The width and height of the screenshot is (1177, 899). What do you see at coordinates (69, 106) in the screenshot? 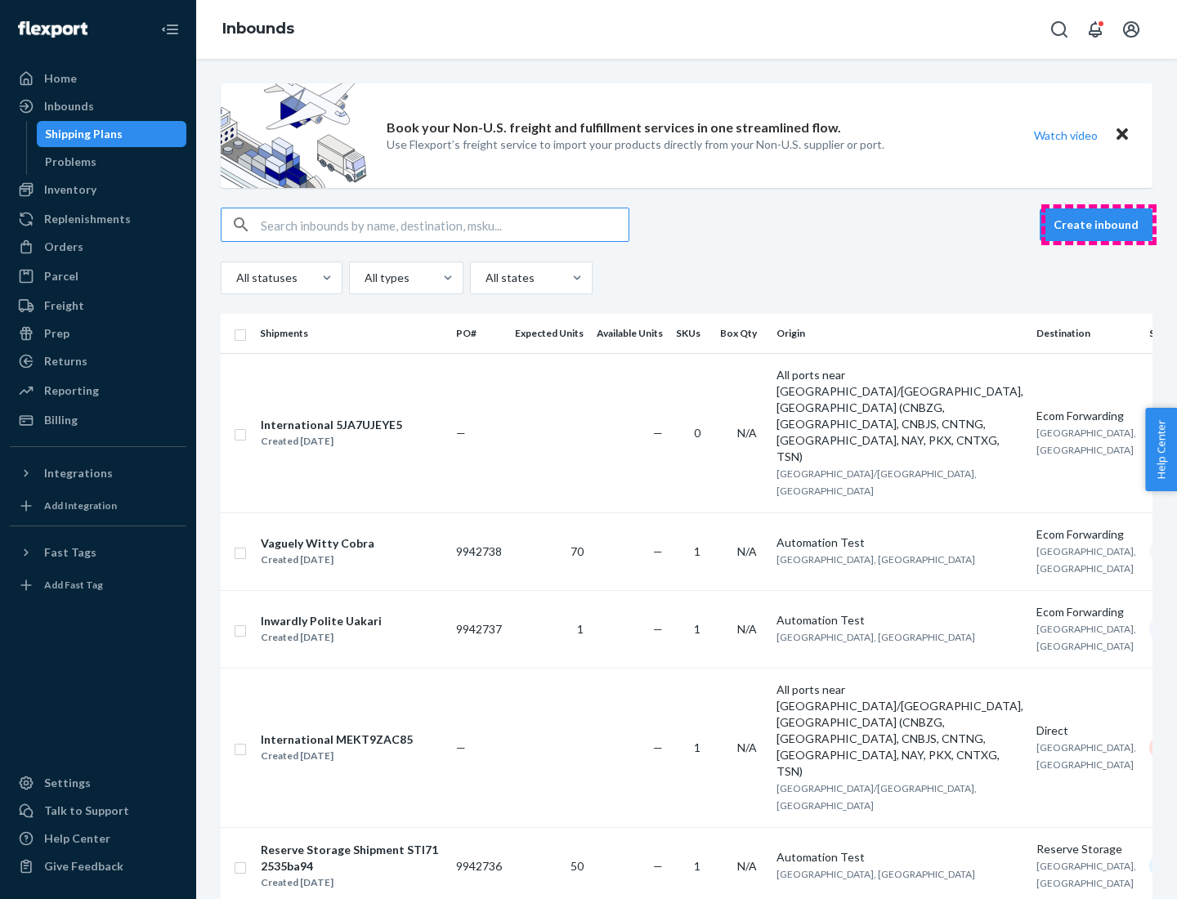
I see `div: Inbounds` at bounding box center [69, 106].